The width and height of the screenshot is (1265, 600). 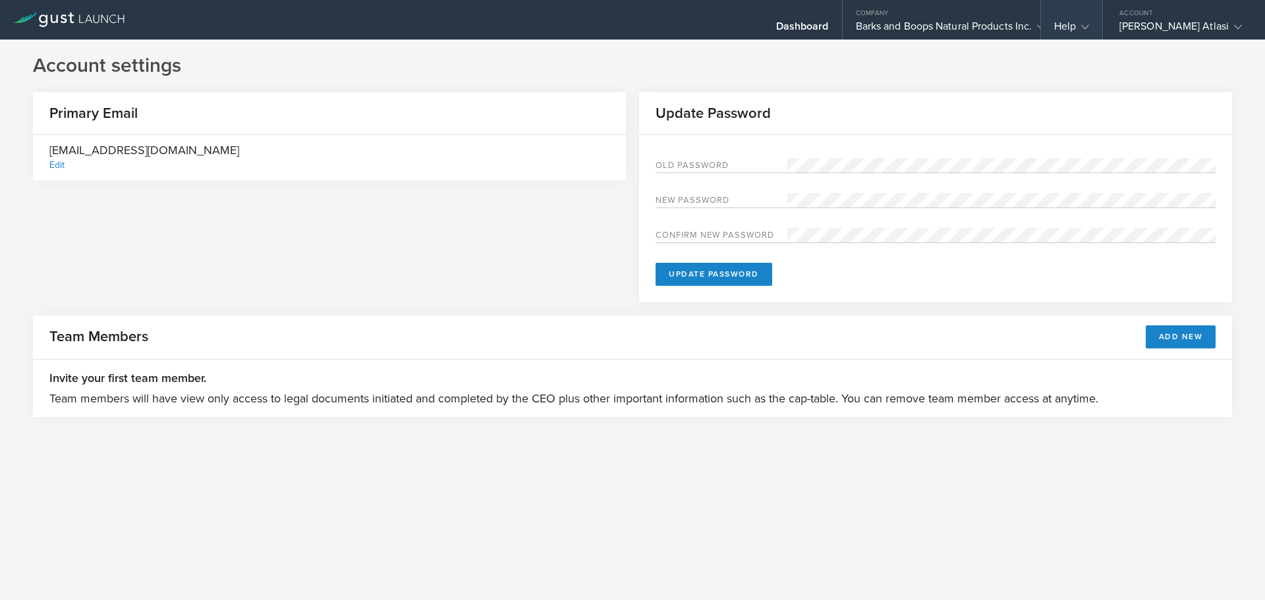 What do you see at coordinates (57, 165) in the screenshot?
I see `div: Edit` at bounding box center [57, 165].